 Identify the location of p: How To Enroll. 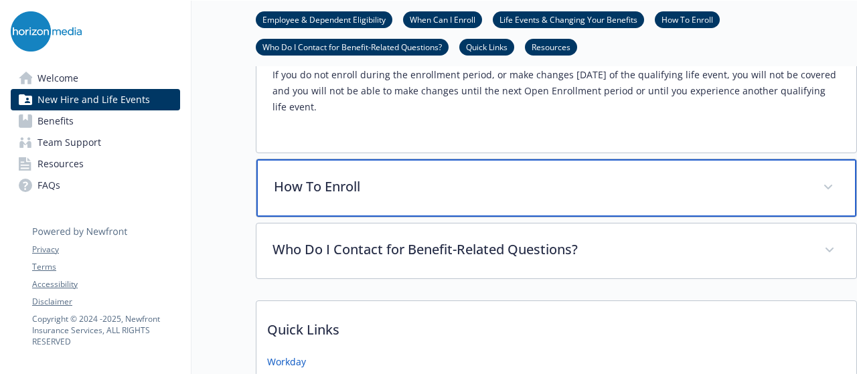
(540, 187).